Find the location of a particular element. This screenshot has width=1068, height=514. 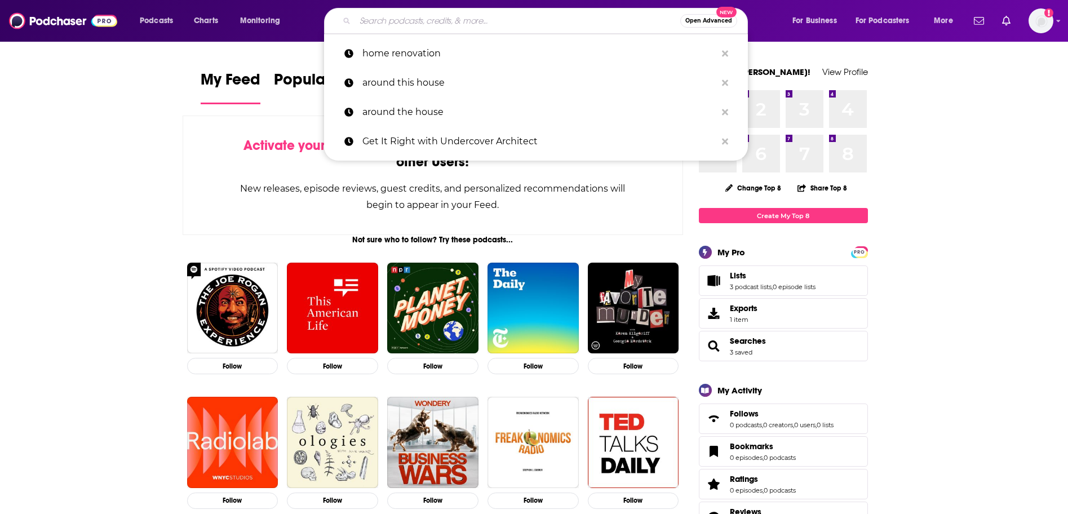

button: Open AdvancedNew is located at coordinates (708, 21).